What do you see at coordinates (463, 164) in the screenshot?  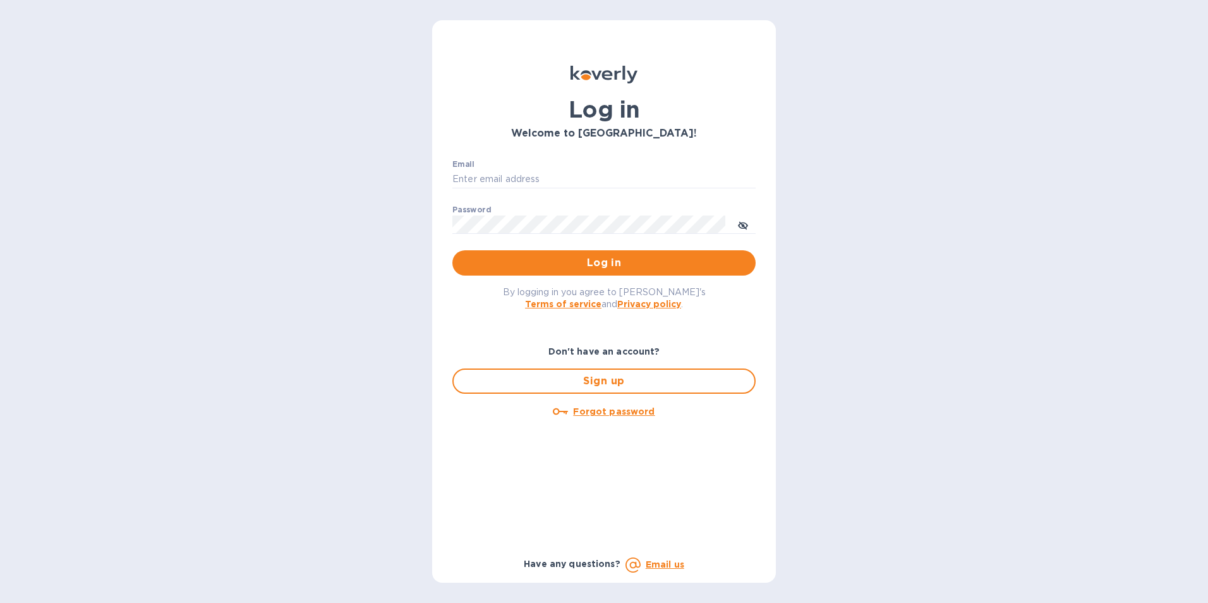 I see `label: Email` at bounding box center [463, 164].